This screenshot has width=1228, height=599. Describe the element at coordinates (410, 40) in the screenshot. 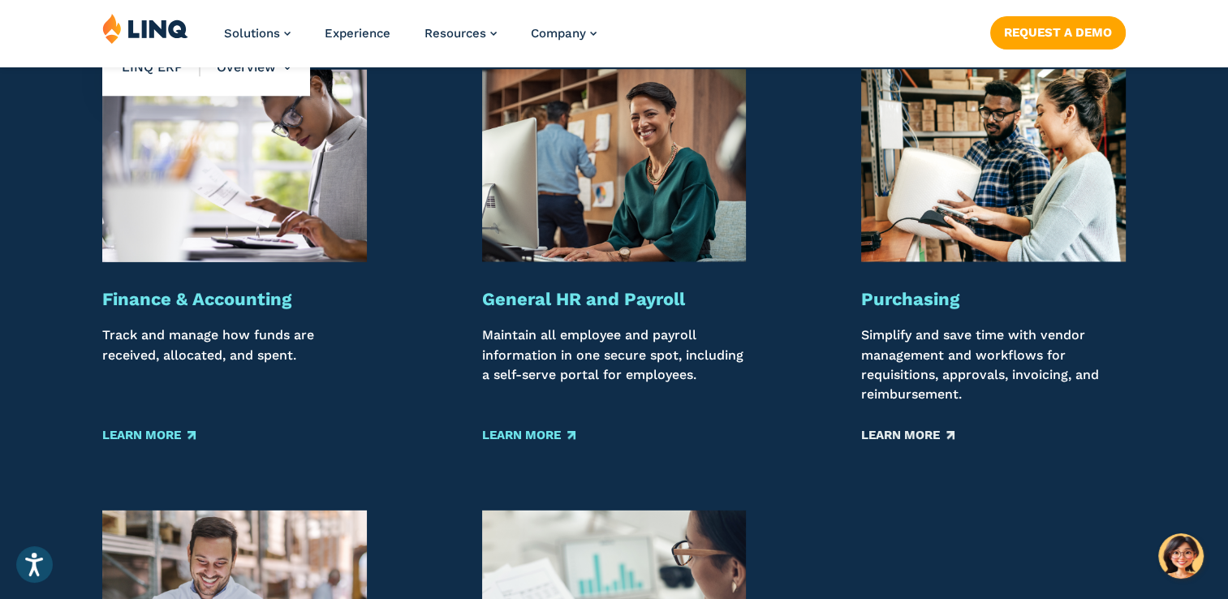

I see `nav: Primary Navigation` at that location.